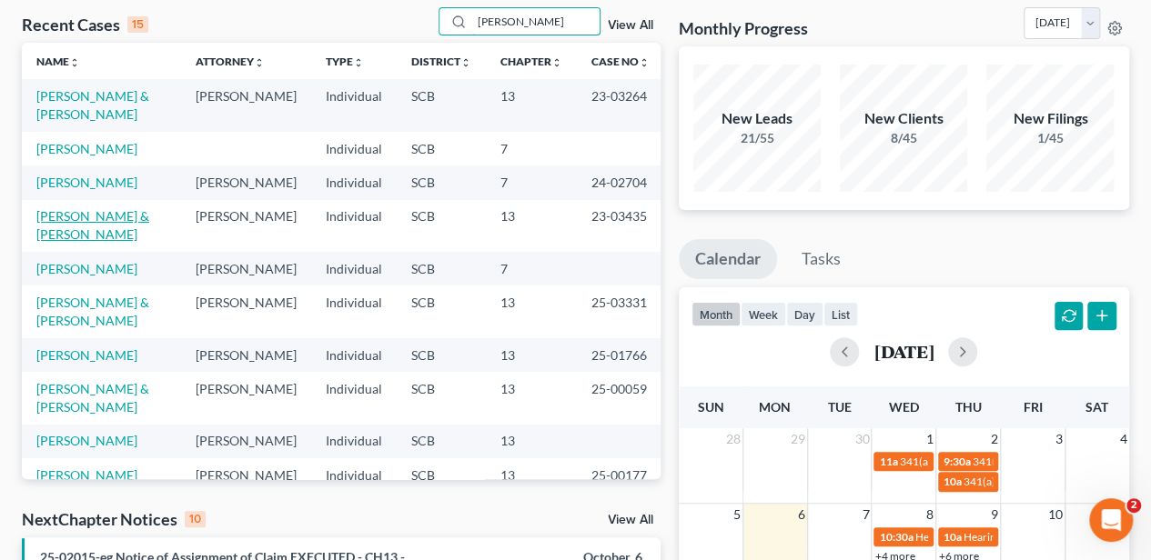  Describe the element at coordinates (930, 439) in the screenshot. I see `span: 1` at that location.